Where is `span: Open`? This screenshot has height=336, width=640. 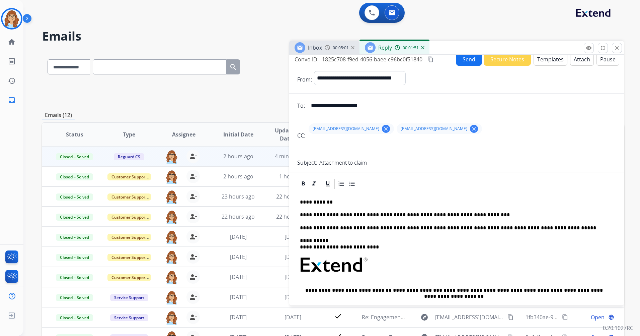
span: Open is located at coordinates (598, 317).